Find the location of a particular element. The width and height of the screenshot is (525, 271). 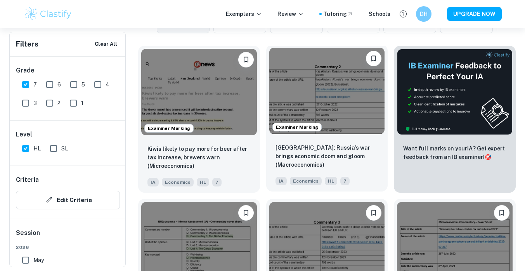

a: Examiner MarkingBookmarkKiwis likely to pay more for beer after tax increase, brewers warn (Micro... is located at coordinates (199, 119).